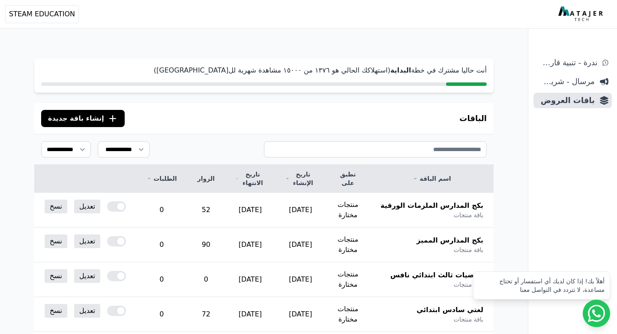  Describe the element at coordinates (432, 205) in the screenshot. I see `span: بكج المدارس الملزمات الورقية` at that location.